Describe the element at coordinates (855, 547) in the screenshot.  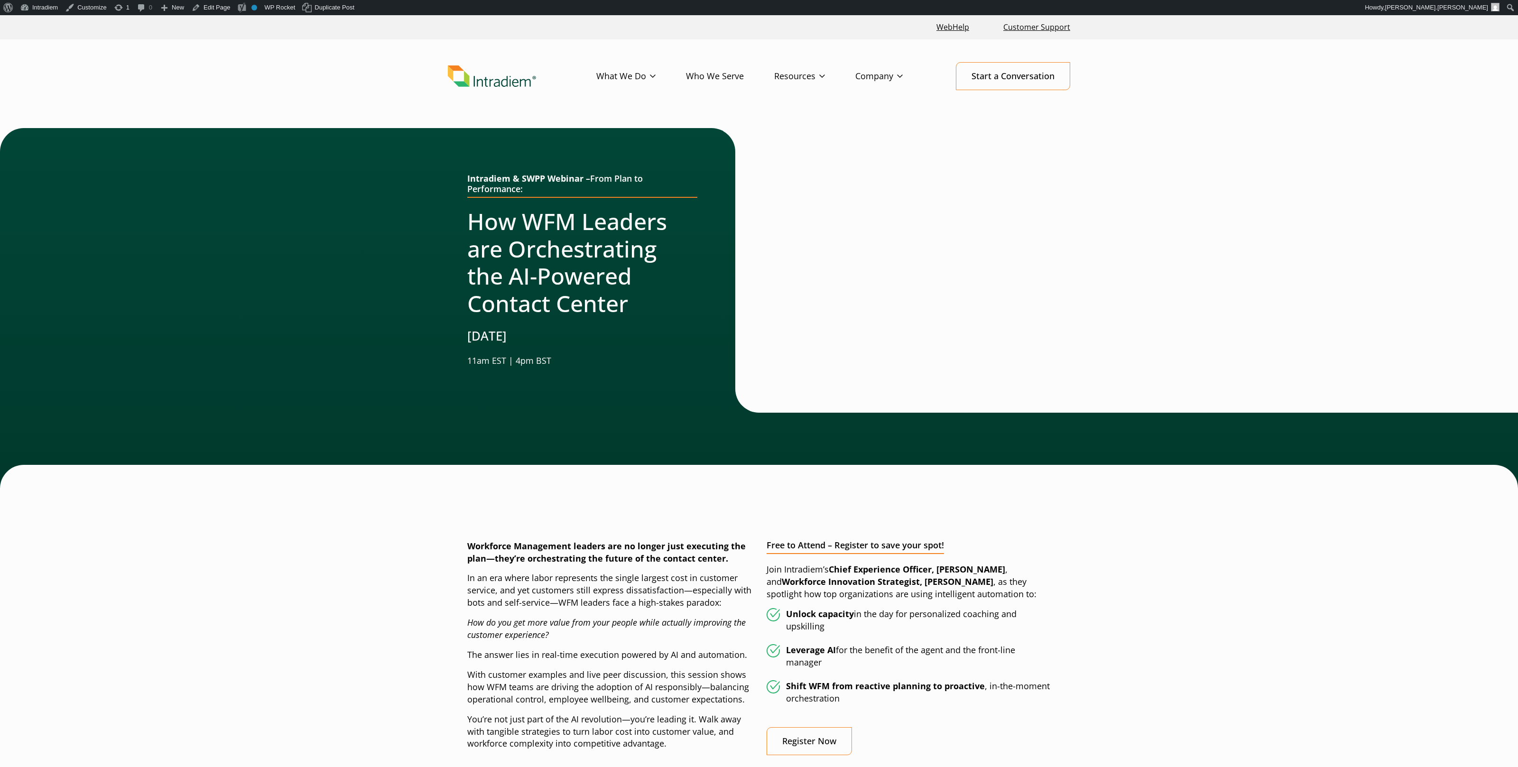
I see `h2: Free to Attend – Register to save your spot!` at that location.